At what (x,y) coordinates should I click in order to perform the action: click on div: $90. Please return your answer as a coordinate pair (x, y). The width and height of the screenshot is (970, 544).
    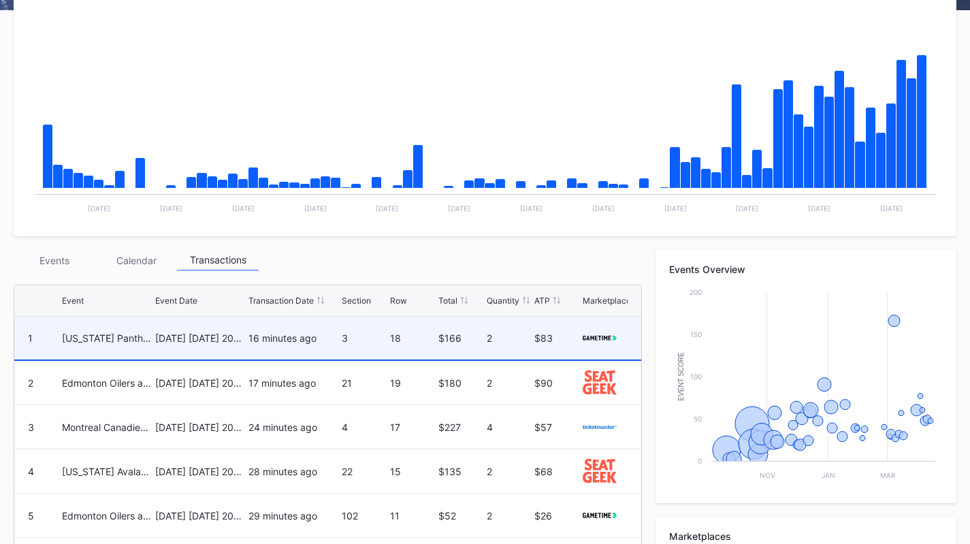
    Looking at the image, I should click on (557, 382).